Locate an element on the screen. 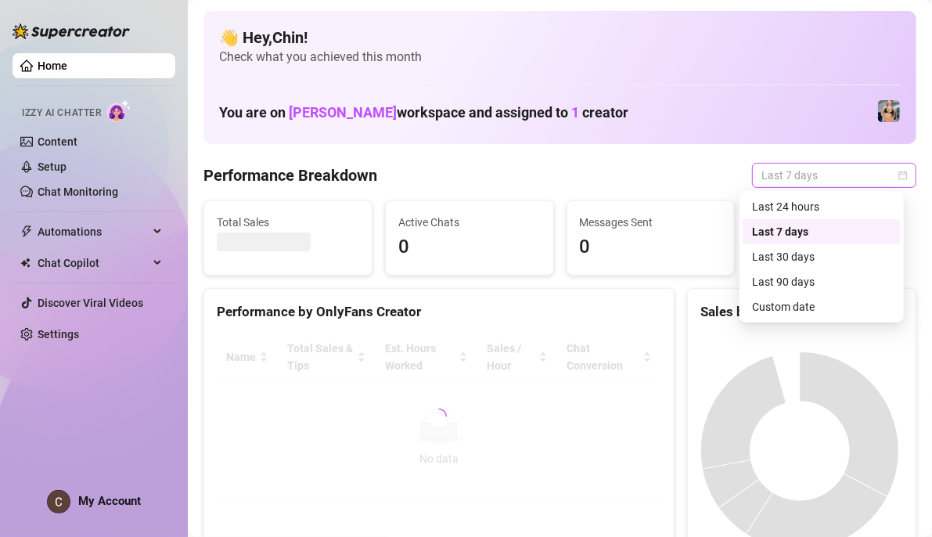 The width and height of the screenshot is (932, 537). span: 1 is located at coordinates (575, 112).